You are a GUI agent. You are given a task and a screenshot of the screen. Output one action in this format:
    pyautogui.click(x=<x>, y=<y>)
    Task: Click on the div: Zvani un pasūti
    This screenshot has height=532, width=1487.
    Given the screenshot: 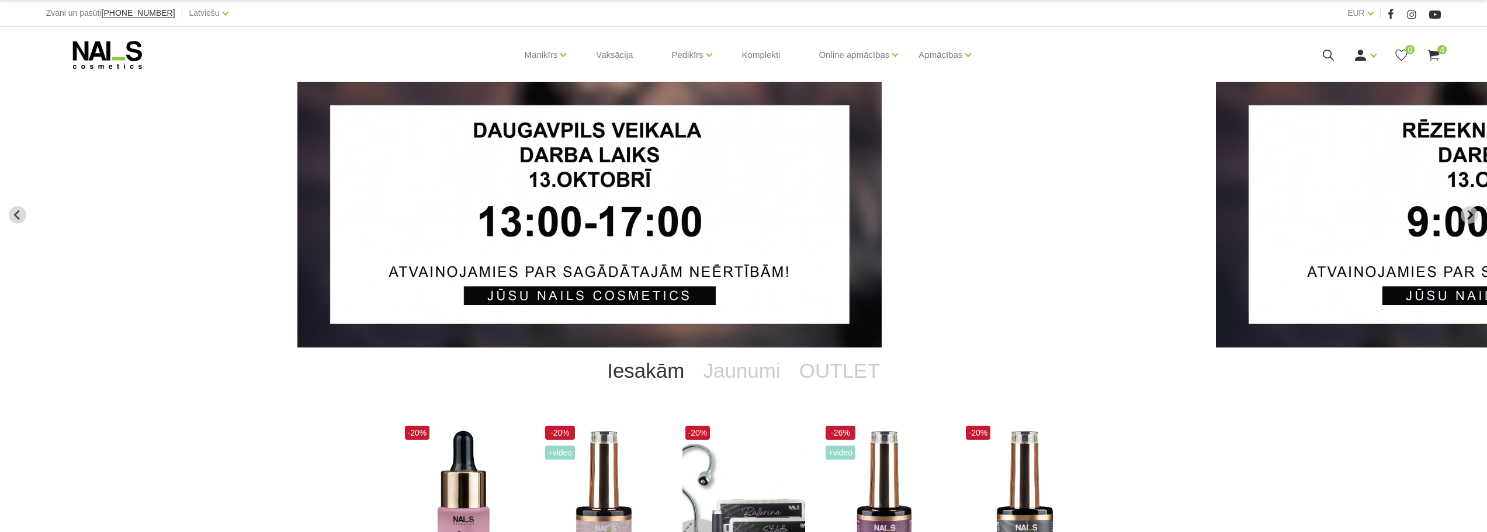 What is the action you would take?
    pyautogui.click(x=110, y=13)
    